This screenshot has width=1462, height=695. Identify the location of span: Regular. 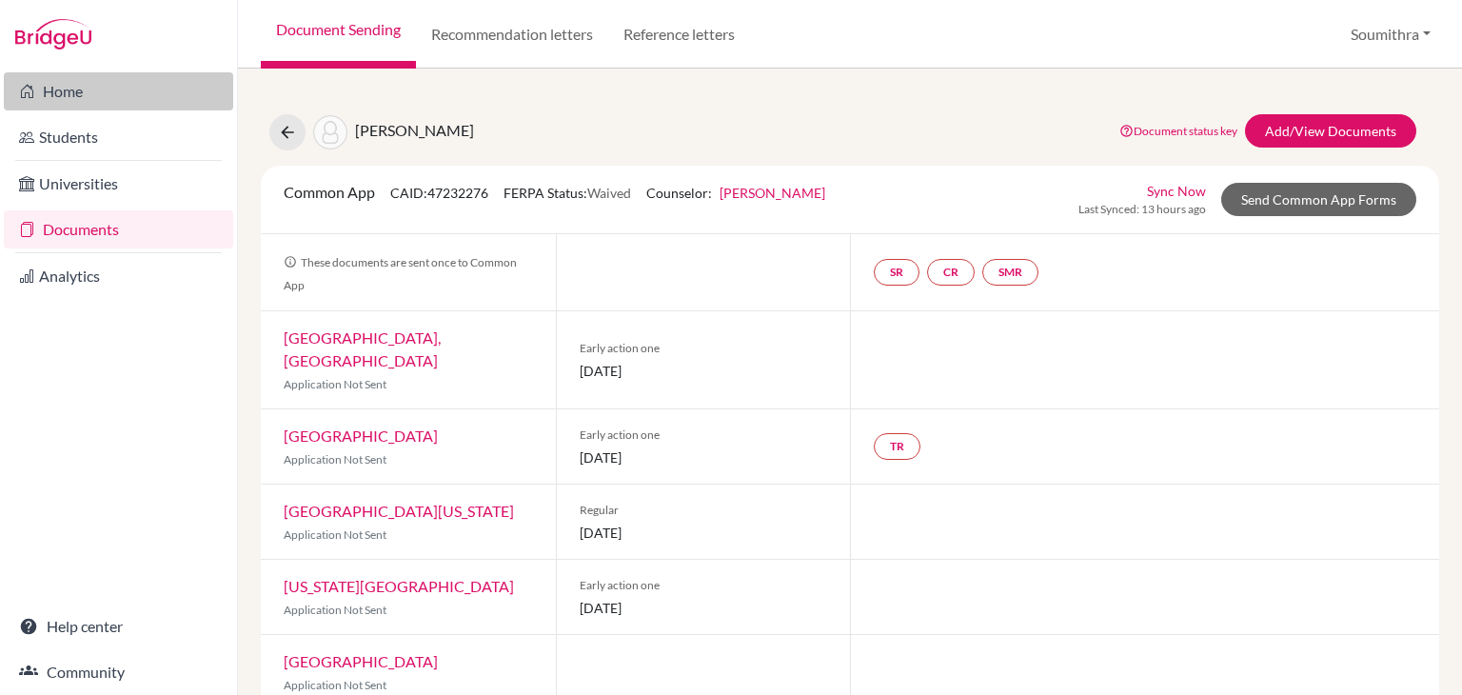
(703, 510).